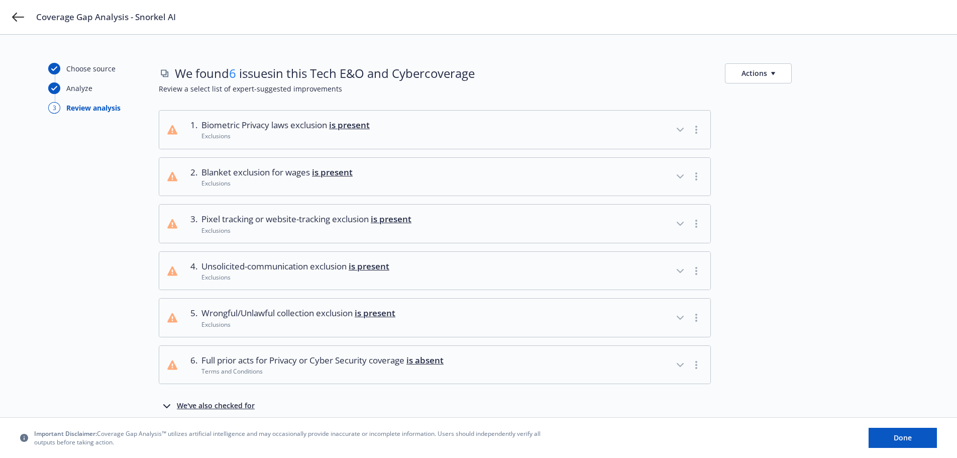 Image resolution: width=957 pixels, height=458 pixels. Describe the element at coordinates (191, 271) in the screenshot. I see `div: 4 .` at that location.